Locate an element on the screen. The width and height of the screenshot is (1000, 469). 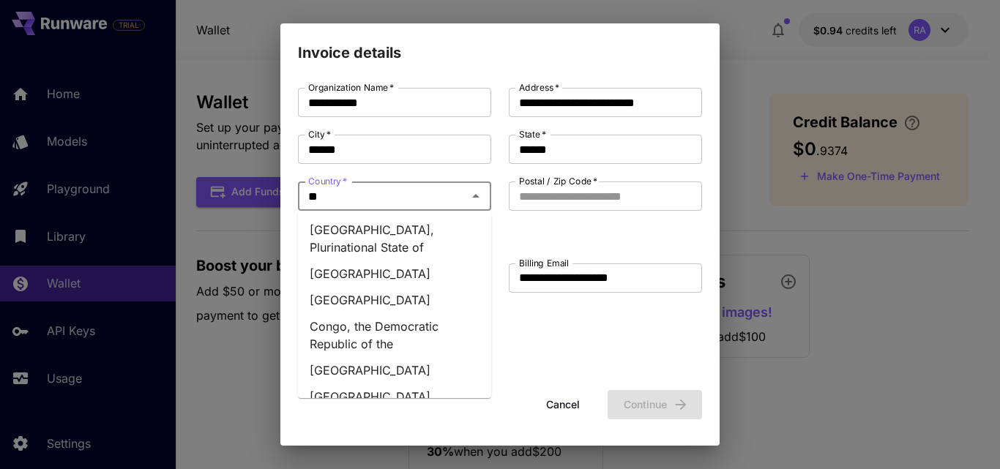
label: Billing Email is located at coordinates (544, 263).